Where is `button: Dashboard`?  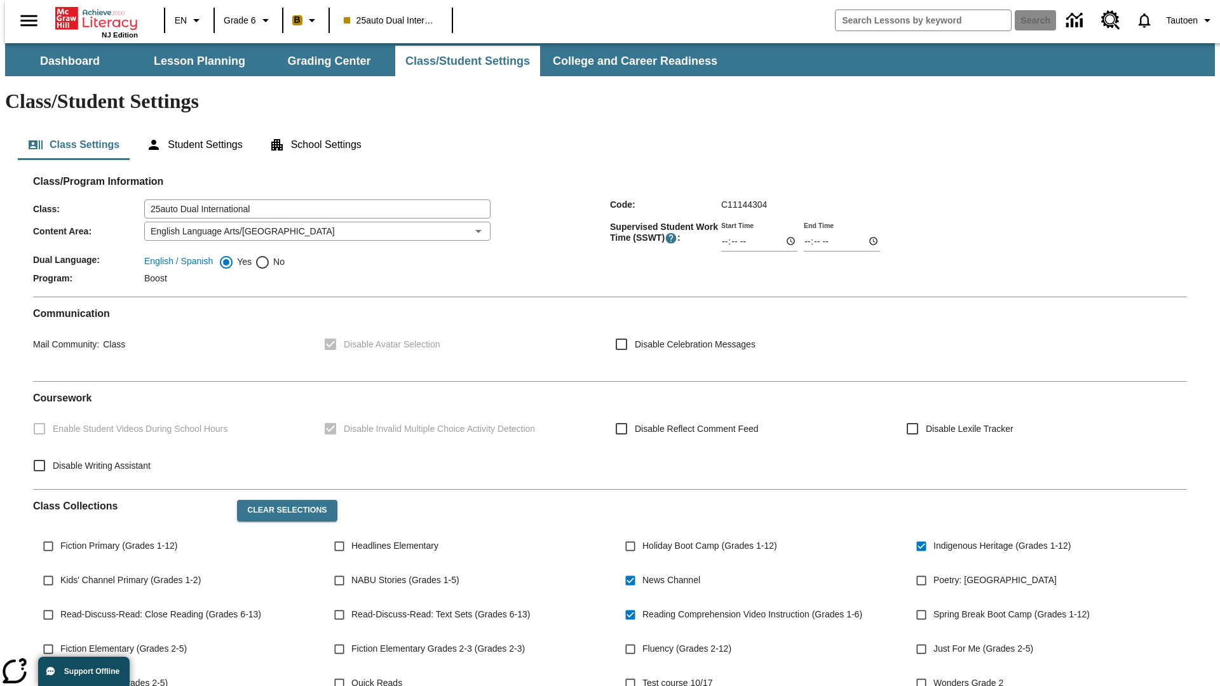
button: Dashboard is located at coordinates (70, 61).